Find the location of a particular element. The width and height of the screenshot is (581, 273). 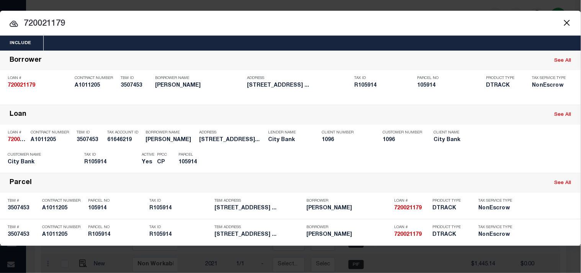

div: Loan is located at coordinates (18, 115).